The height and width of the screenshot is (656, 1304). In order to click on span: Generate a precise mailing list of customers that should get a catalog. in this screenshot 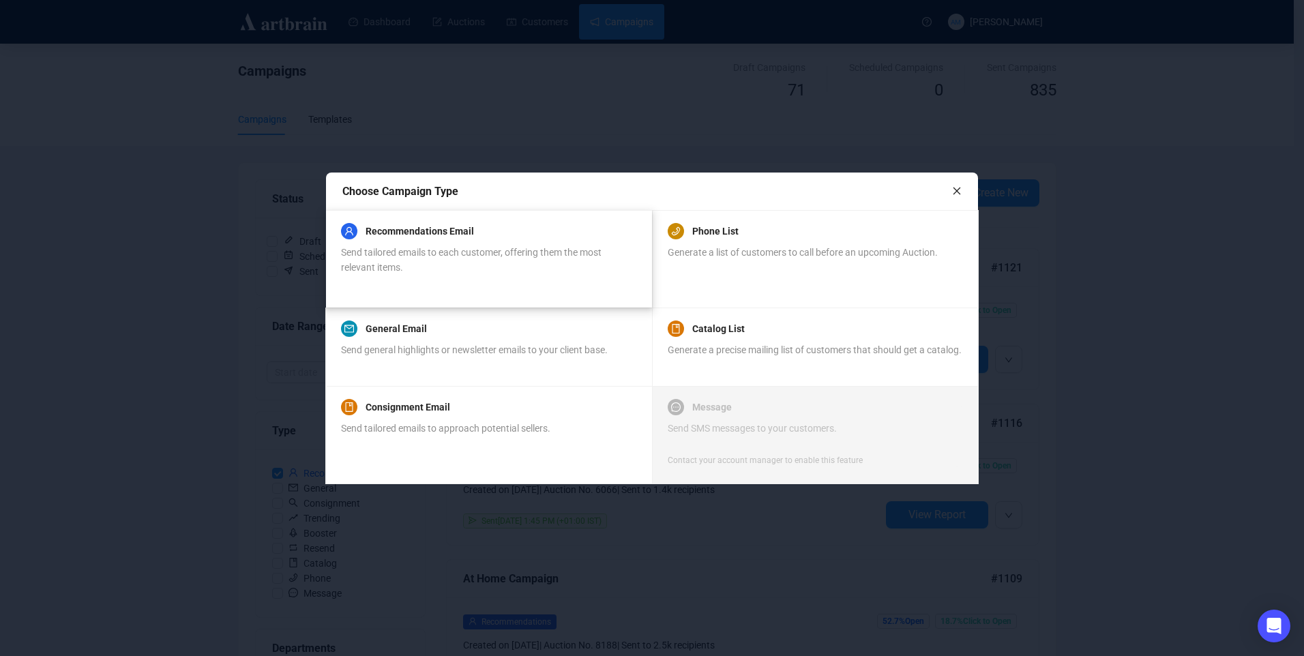, I will do `click(814, 350)`.